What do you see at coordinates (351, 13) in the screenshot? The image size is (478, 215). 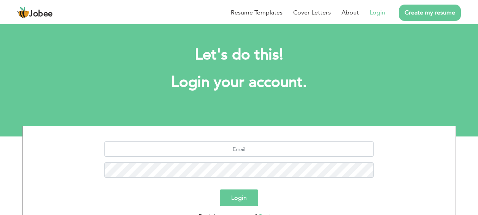 I see `a: About` at bounding box center [351, 13].